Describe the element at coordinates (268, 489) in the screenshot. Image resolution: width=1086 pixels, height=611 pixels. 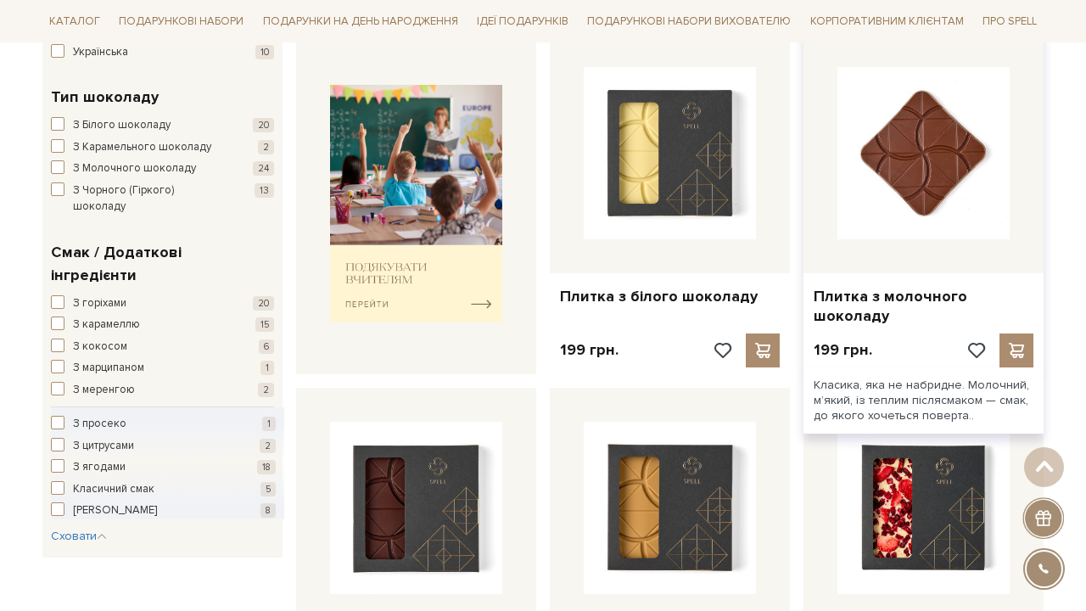
I see `span: 5` at that location.